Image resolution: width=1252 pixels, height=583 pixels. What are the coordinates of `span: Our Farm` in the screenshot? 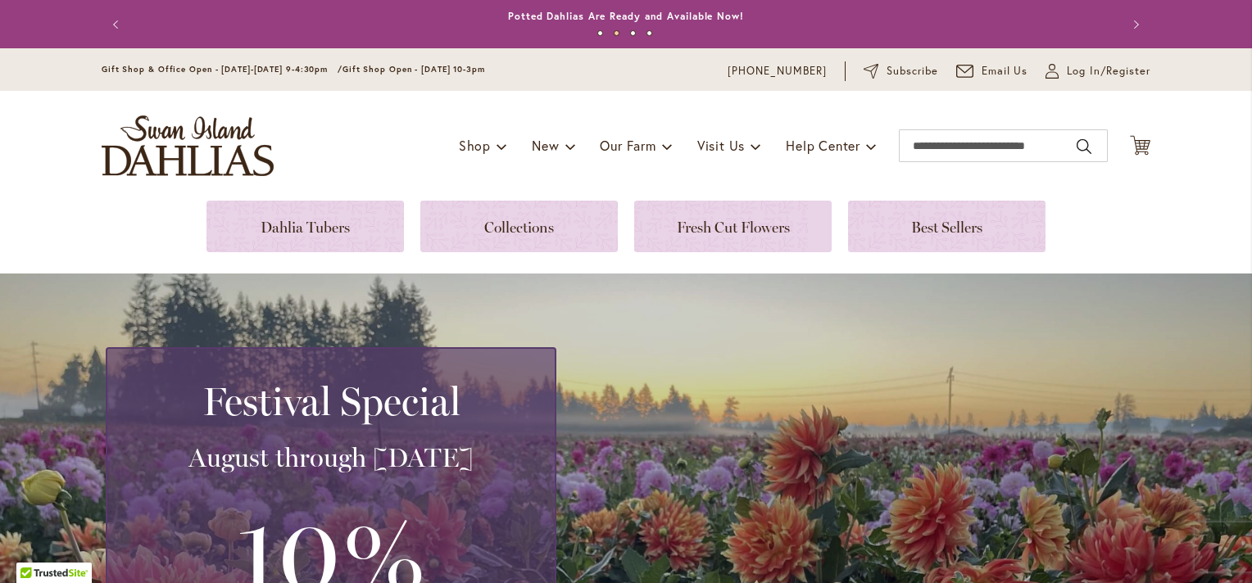 It's located at (627, 145).